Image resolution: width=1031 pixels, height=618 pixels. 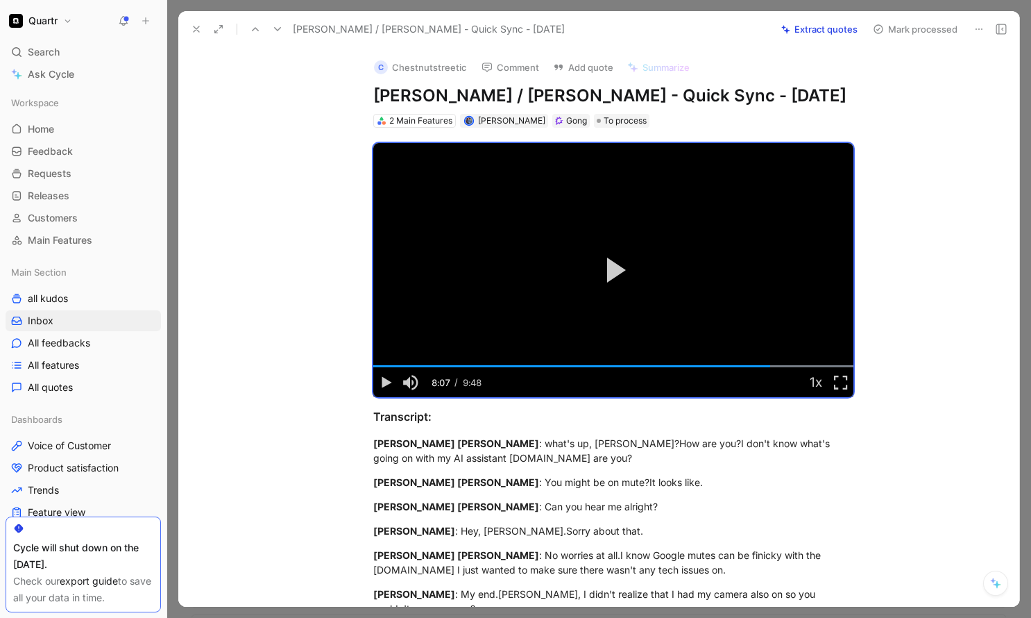 What do you see at coordinates (83, 512) in the screenshot?
I see `a: Feature view` at bounding box center [83, 512].